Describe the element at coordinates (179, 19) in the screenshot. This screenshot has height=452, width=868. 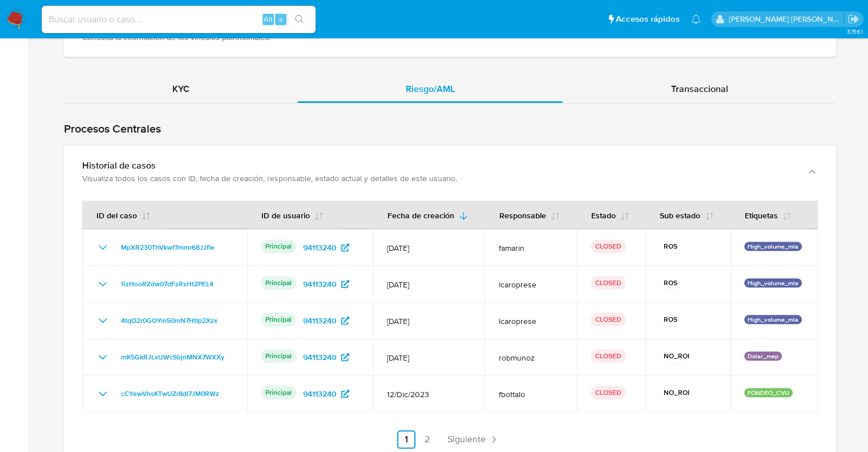
I see `input: Buscar usuario o caso...` at that location.